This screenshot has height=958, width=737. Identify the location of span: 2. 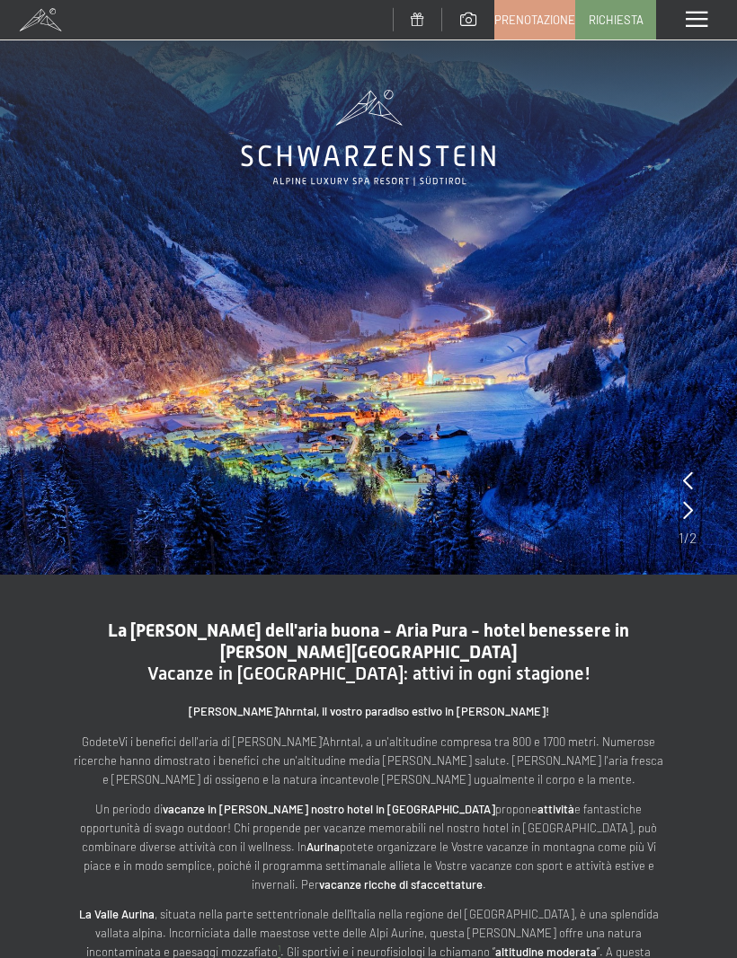
(693, 538).